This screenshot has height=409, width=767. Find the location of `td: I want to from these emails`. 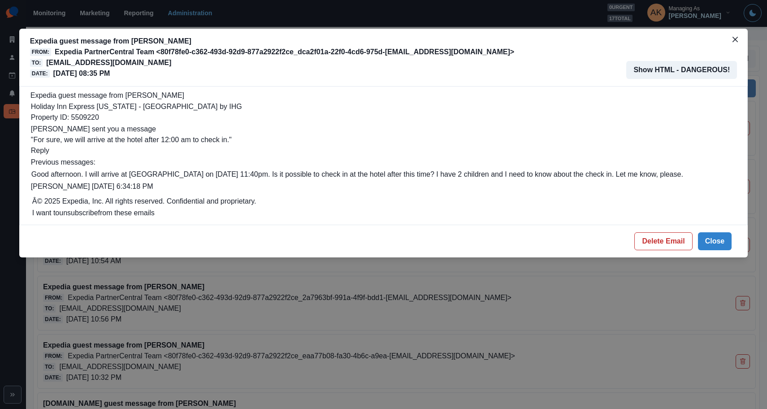

td: I want to from these emails is located at coordinates (144, 213).